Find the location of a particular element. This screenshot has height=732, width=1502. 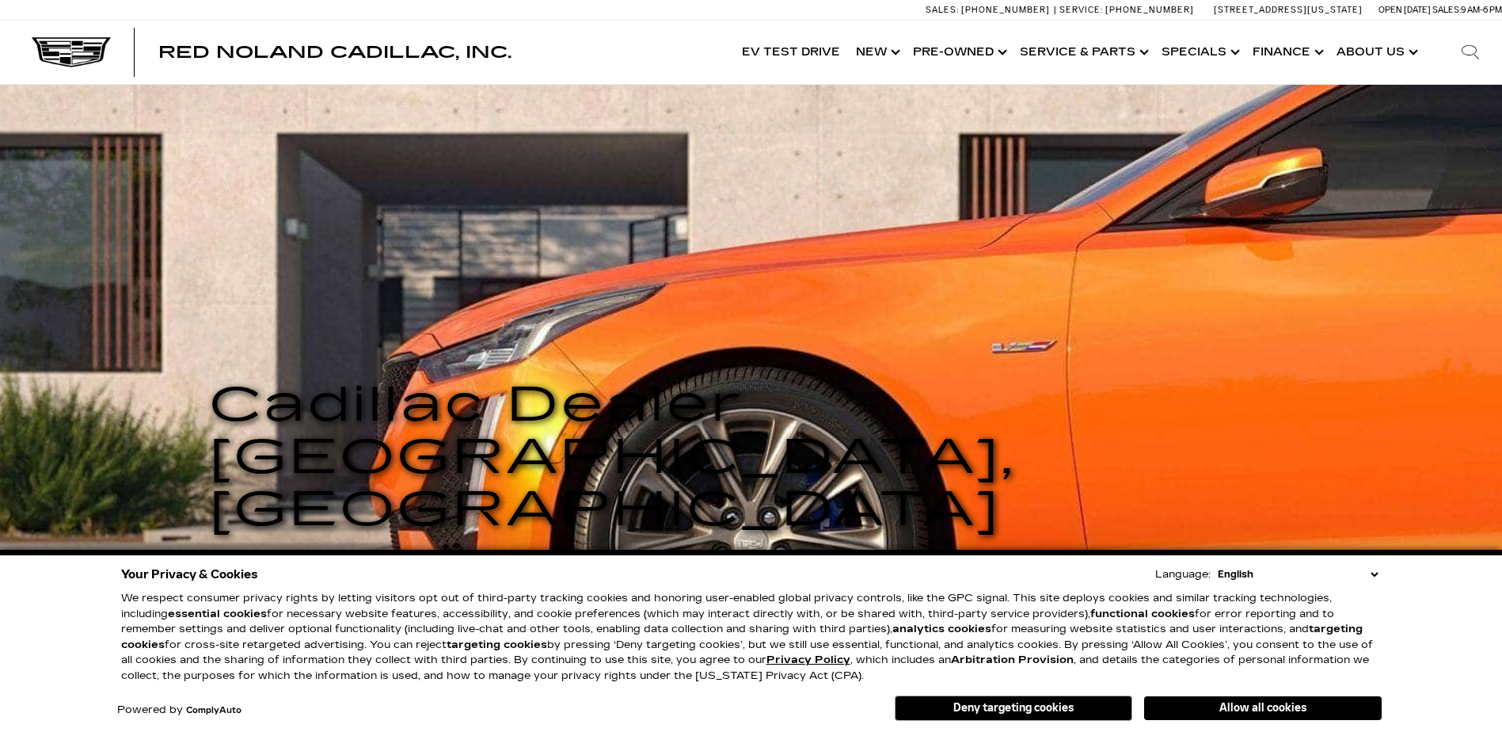

a: About Us is located at coordinates (1375, 52).